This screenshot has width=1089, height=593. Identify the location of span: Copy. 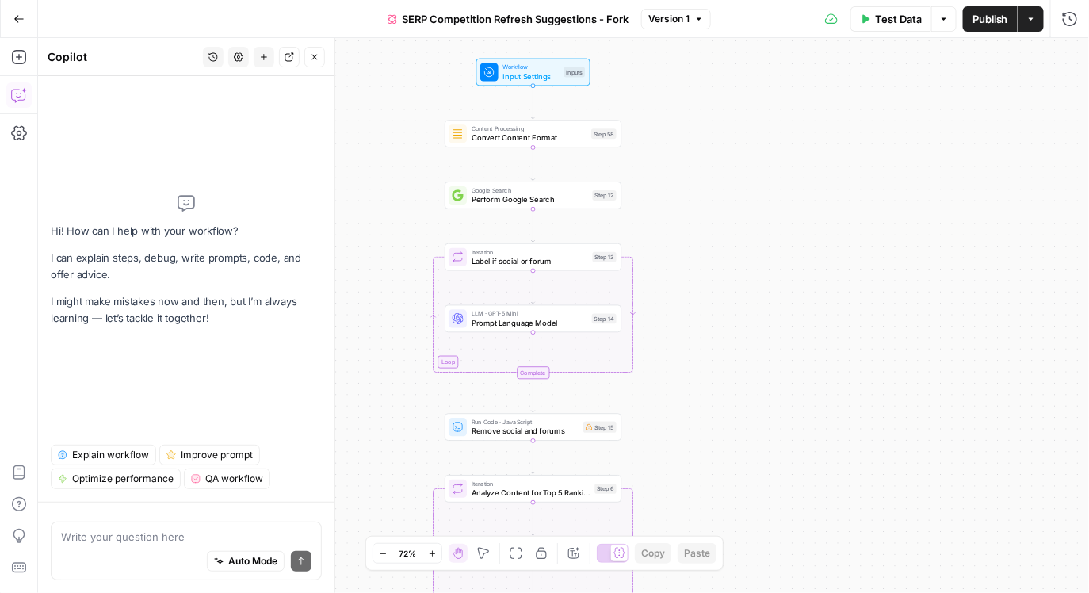
(653, 553).